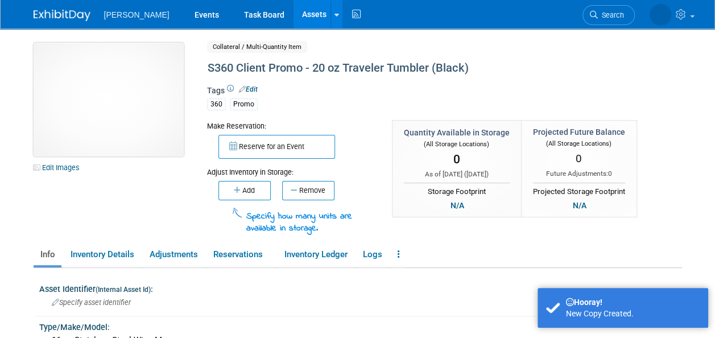 The height and width of the screenshot is (338, 715). What do you see at coordinates (579, 132) in the screenshot?
I see `div: Projected Future Balance` at bounding box center [579, 132].